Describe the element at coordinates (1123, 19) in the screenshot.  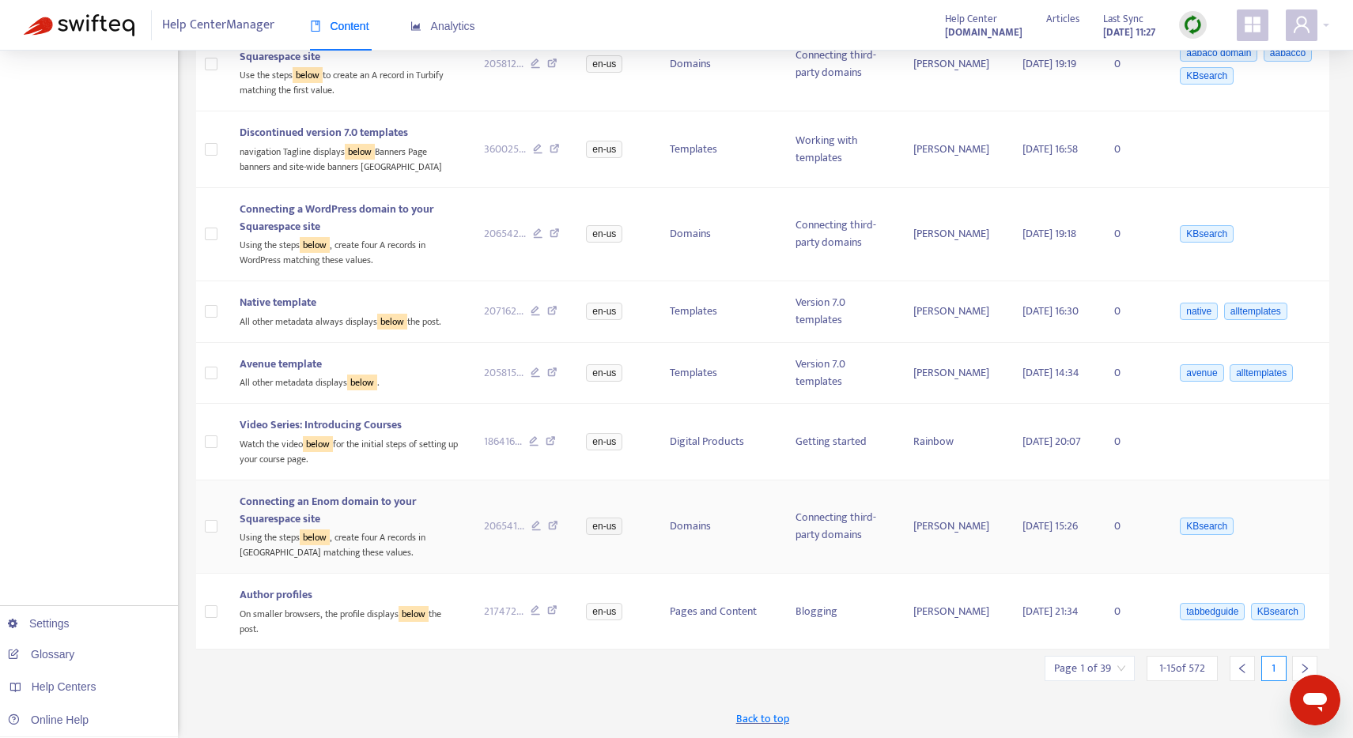
I see `span: Last Sync` at that location.